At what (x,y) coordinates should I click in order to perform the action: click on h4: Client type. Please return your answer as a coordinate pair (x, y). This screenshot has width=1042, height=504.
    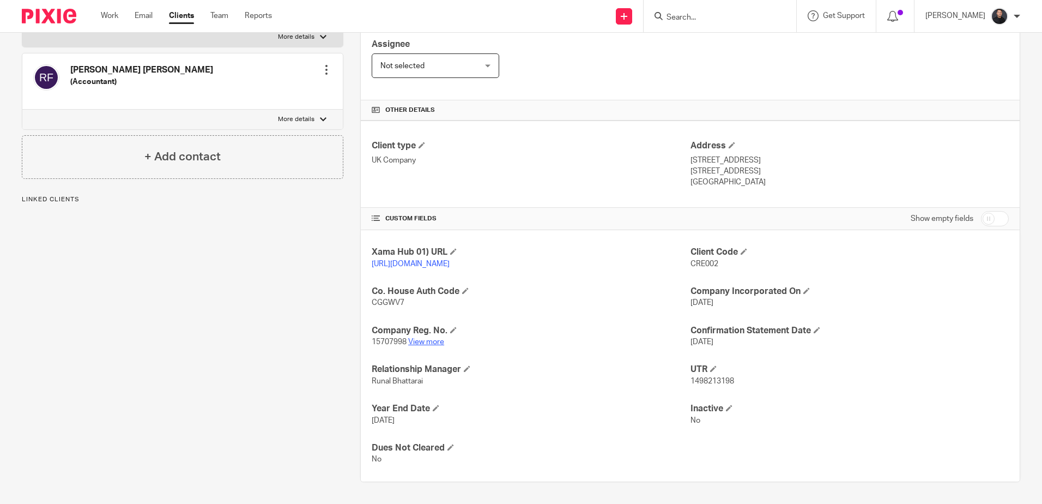
    Looking at the image, I should click on (531, 146).